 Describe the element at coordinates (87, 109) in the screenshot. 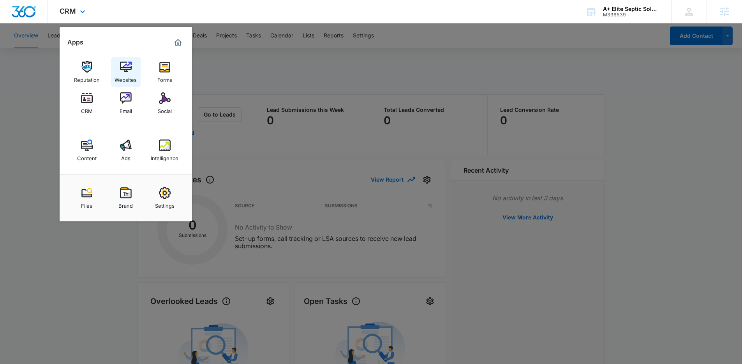

I see `div: CRM` at that location.